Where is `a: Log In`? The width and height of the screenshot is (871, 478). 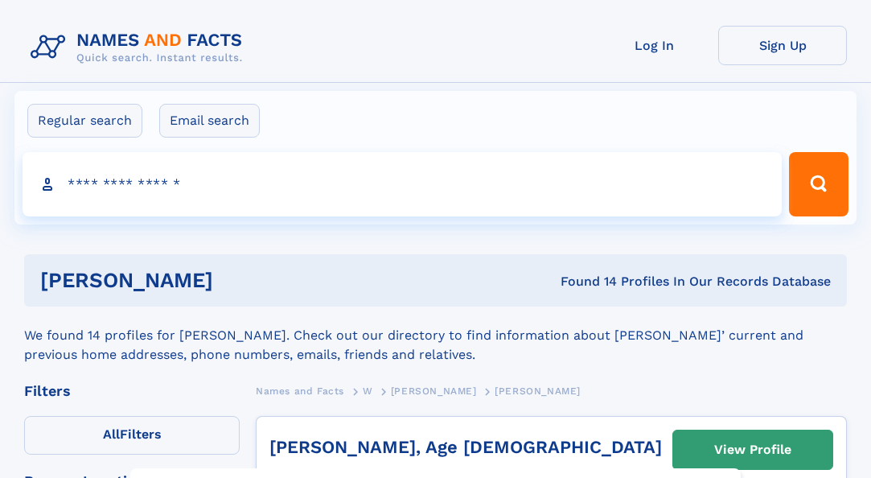 a: Log In is located at coordinates (654, 45).